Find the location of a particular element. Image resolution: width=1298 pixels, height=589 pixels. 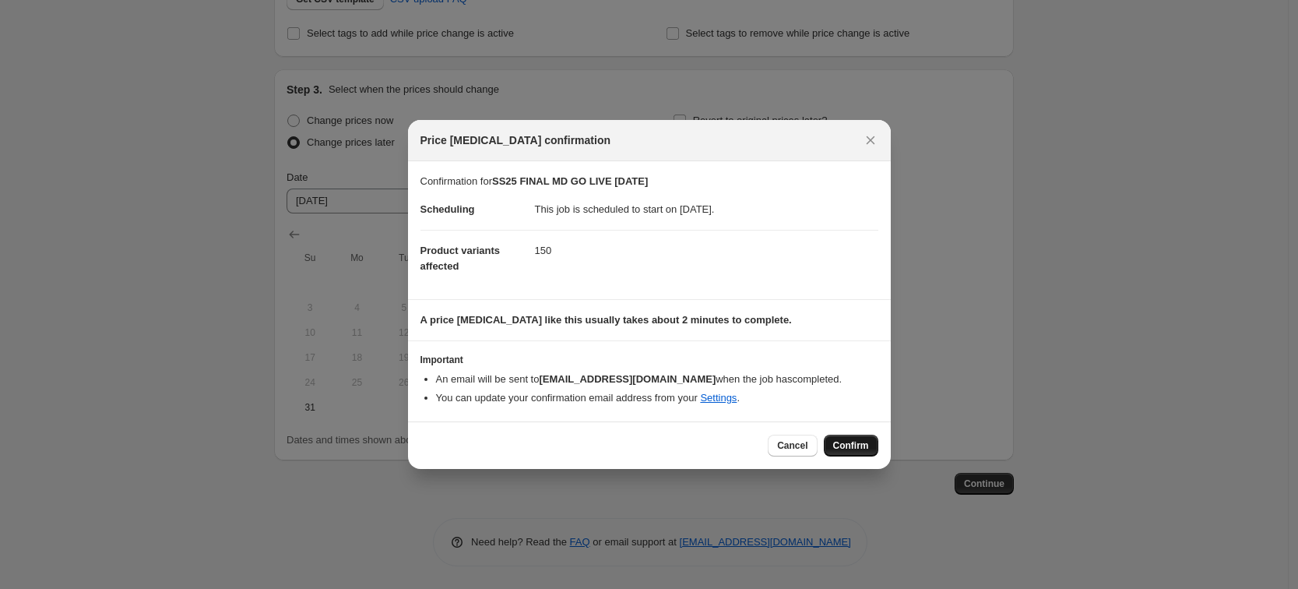

p: Confirmation for is located at coordinates (650, 181).